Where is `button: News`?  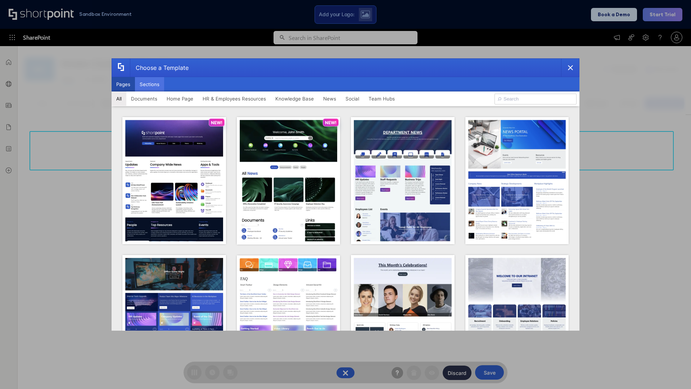
button: News is located at coordinates (330, 99).